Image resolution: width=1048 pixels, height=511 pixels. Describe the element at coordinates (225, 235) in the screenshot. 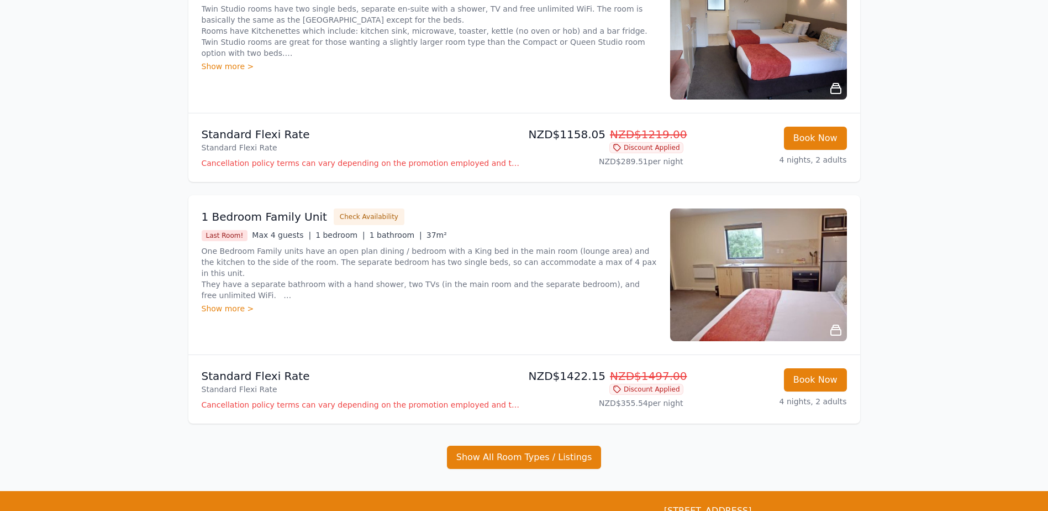

I see `span: Last Room!` at that location.